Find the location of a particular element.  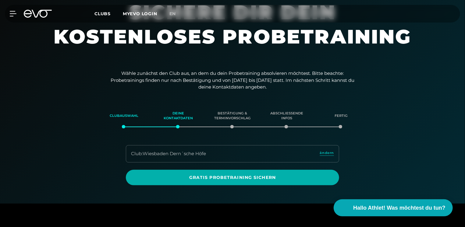

span: Hallo Athlet! Was möchtest du tun? is located at coordinates (399, 208).